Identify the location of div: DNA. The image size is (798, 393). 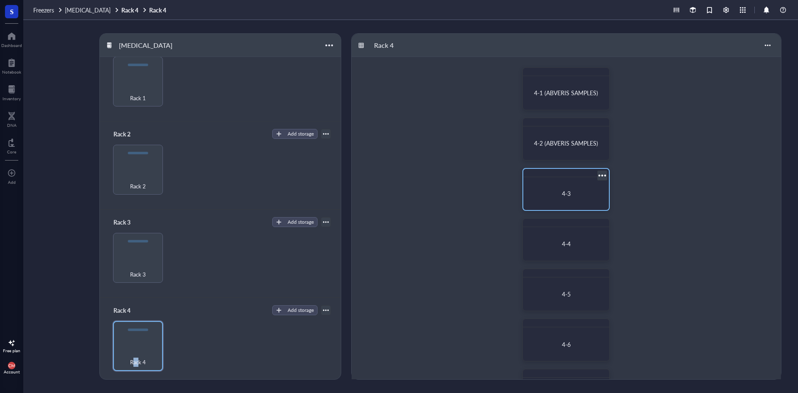
(12, 125).